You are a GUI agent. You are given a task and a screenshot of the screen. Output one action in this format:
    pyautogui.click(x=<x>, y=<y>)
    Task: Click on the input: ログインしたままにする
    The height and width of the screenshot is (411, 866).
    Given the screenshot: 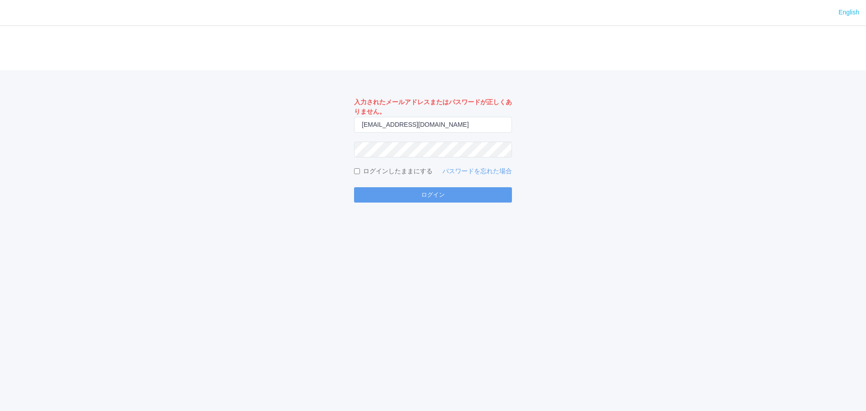 What is the action you would take?
    pyautogui.click(x=357, y=171)
    